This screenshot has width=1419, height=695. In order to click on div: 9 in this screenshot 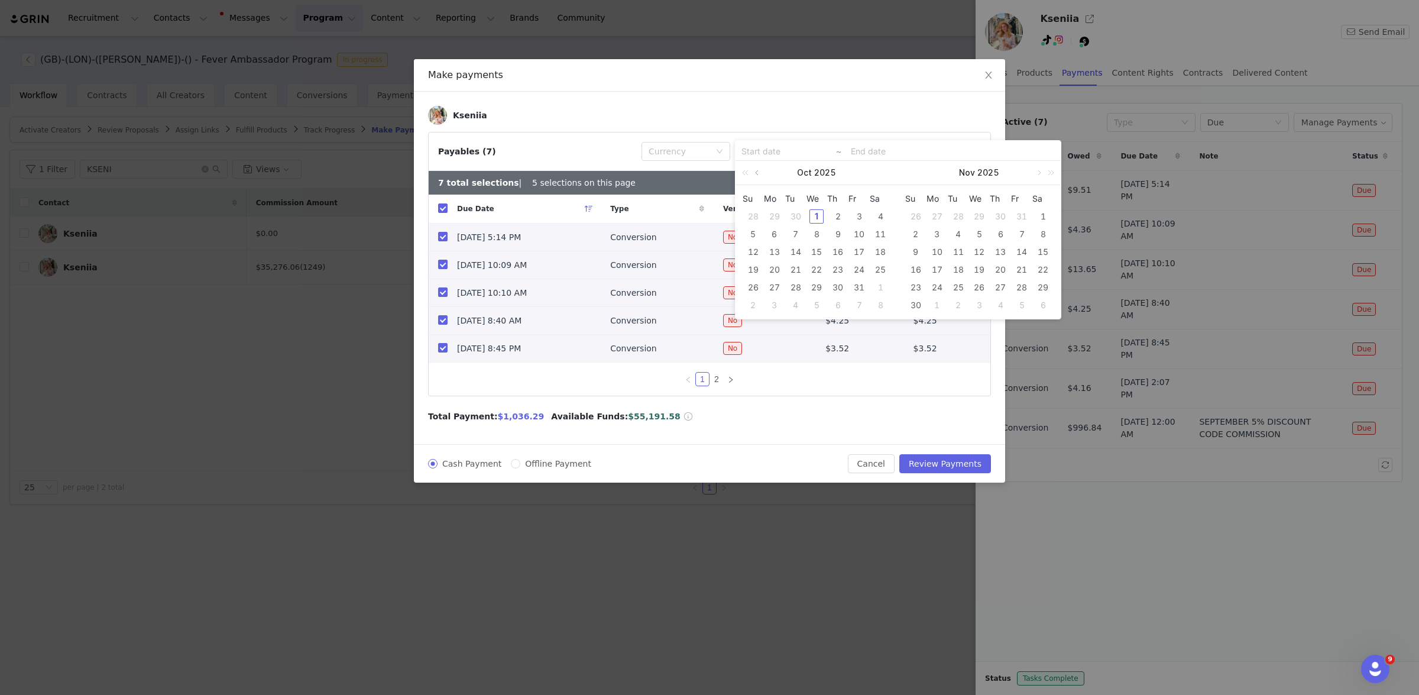, I will do `click(838, 234)`.